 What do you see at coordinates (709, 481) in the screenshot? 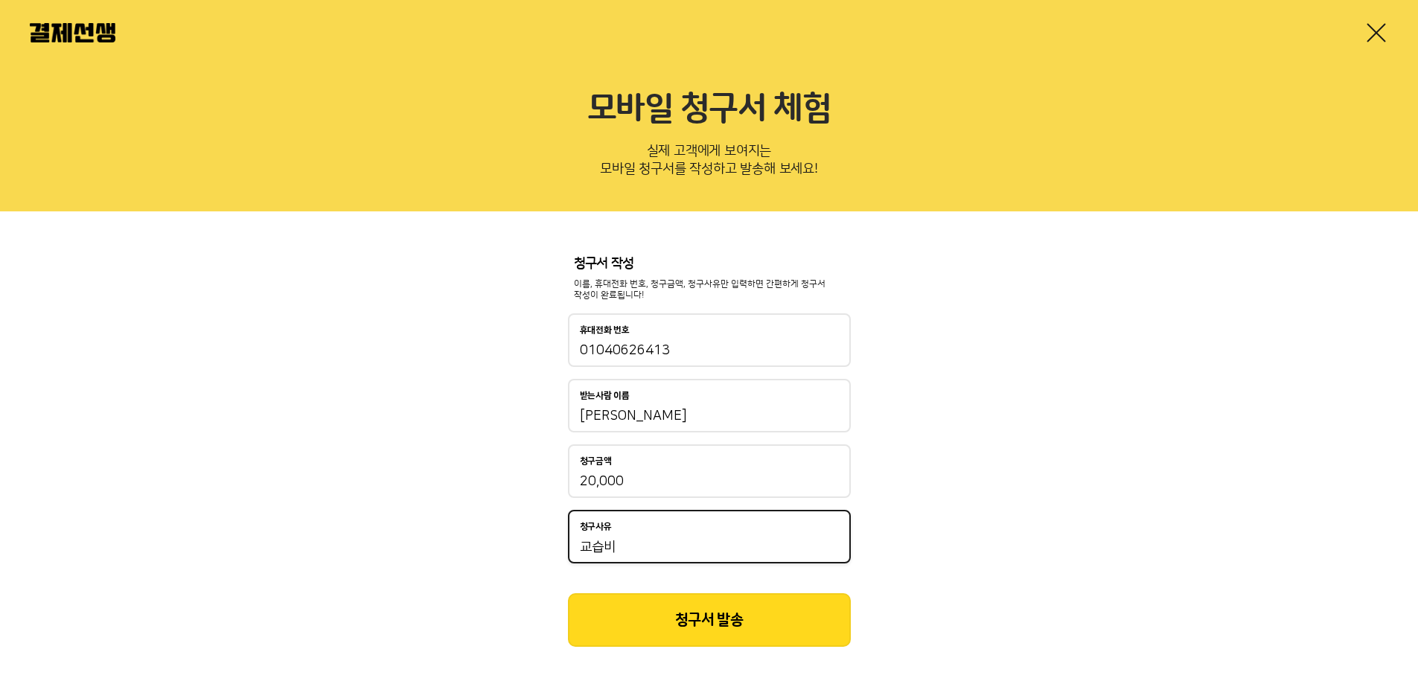
I see `input: 청구금액` at bounding box center [709, 481].